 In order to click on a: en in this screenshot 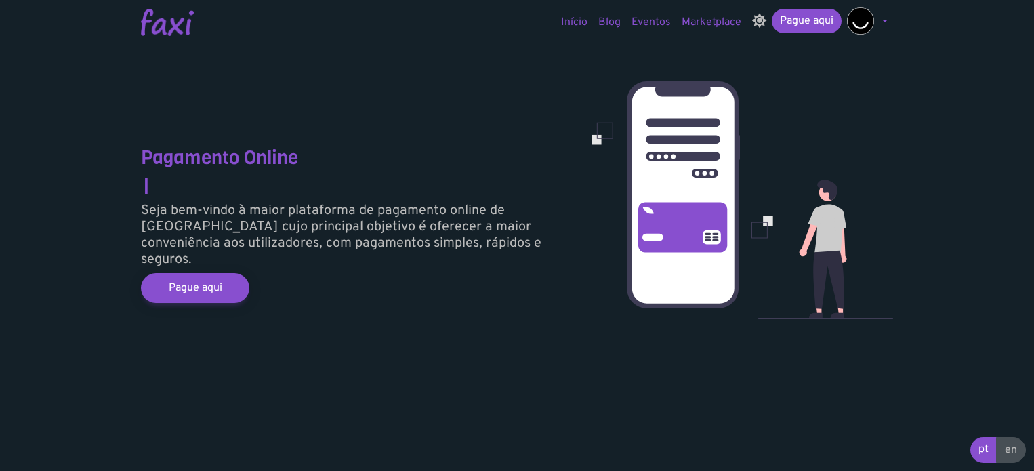, I will do `click(1011, 450)`.